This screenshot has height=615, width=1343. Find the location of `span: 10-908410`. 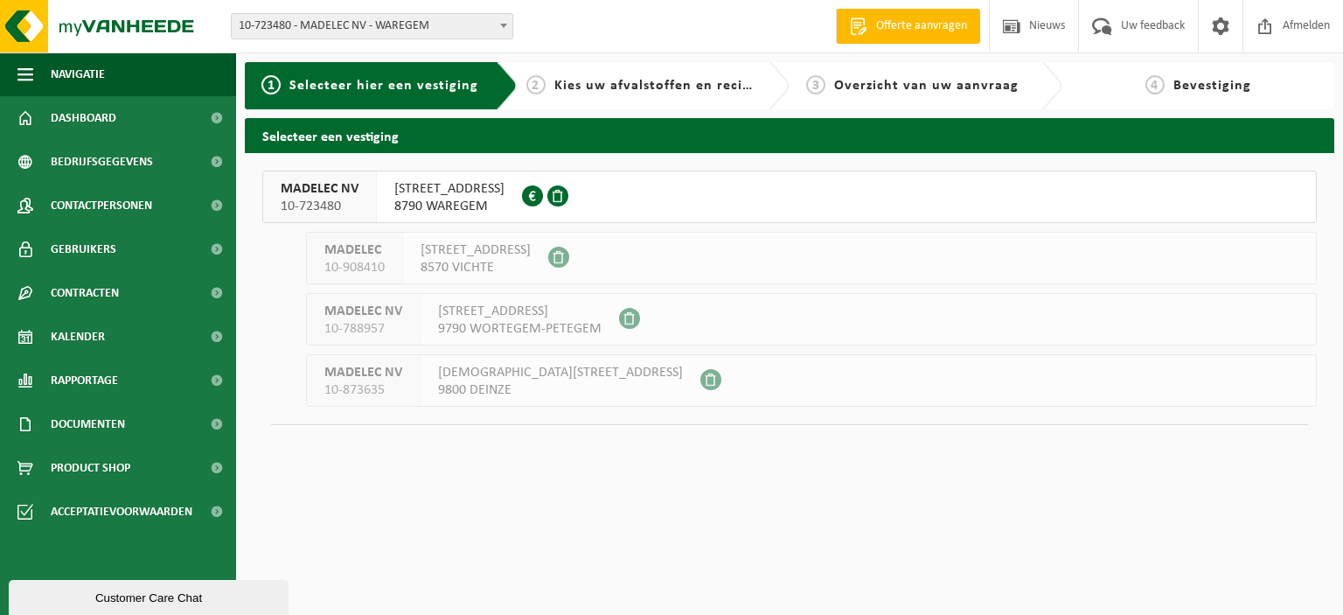

span: 10-908410 is located at coordinates (354, 268).